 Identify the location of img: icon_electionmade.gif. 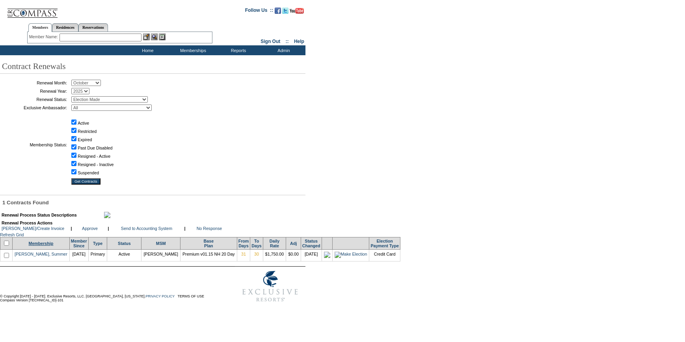
(327, 254).